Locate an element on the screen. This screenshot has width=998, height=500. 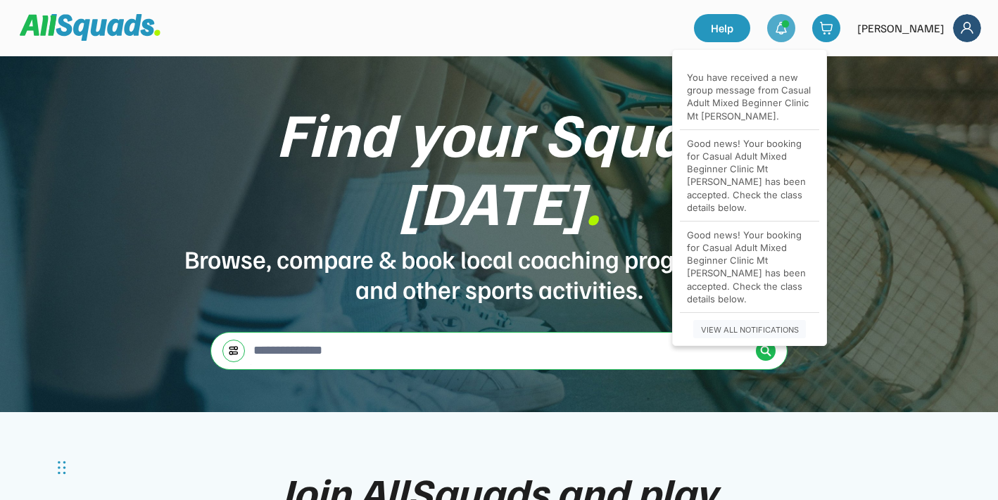
img: Icon%20%2838%29.svg is located at coordinates (766, 351).